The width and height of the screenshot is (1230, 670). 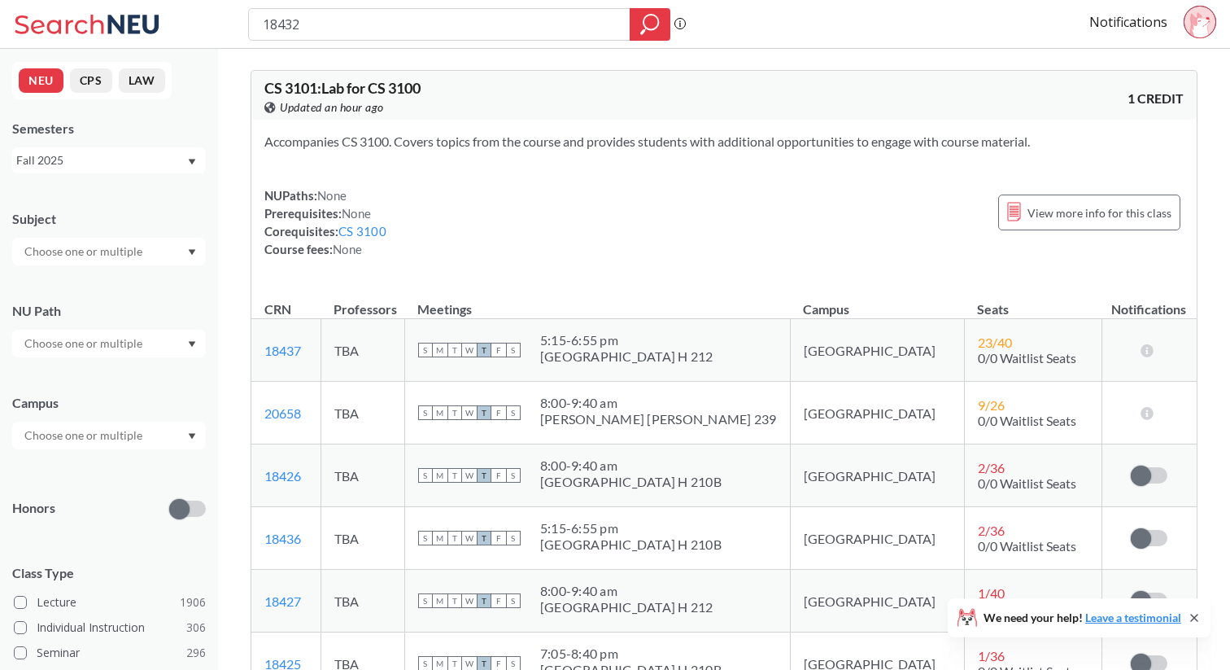 What do you see at coordinates (91, 81) in the screenshot?
I see `button: CPS` at bounding box center [91, 81].